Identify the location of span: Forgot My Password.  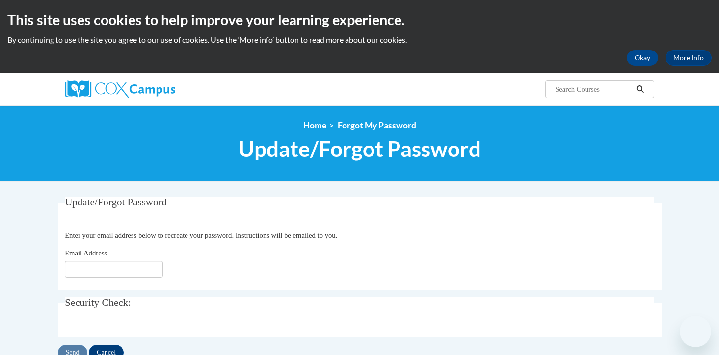
(377, 125).